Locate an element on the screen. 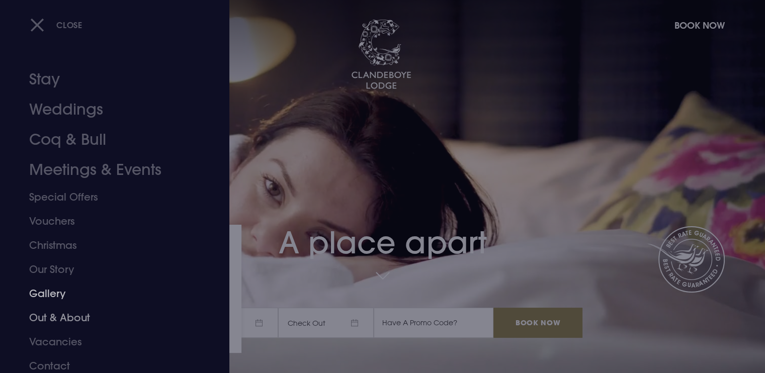 The width and height of the screenshot is (765, 373). a: Vouchers is located at coordinates (109, 221).